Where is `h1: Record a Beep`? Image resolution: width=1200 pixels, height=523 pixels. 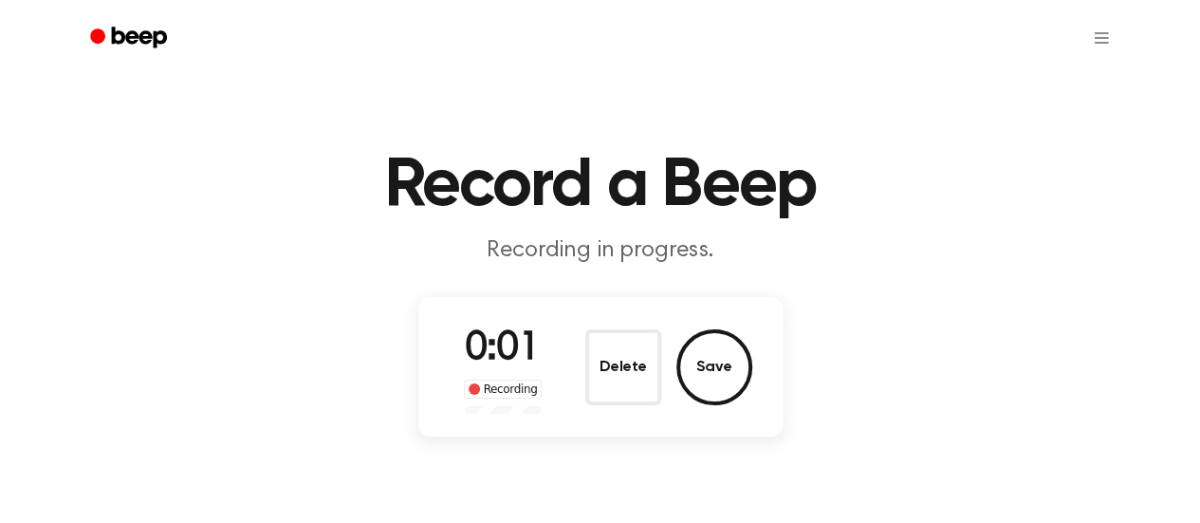
h1: Record a Beep is located at coordinates (601, 186).